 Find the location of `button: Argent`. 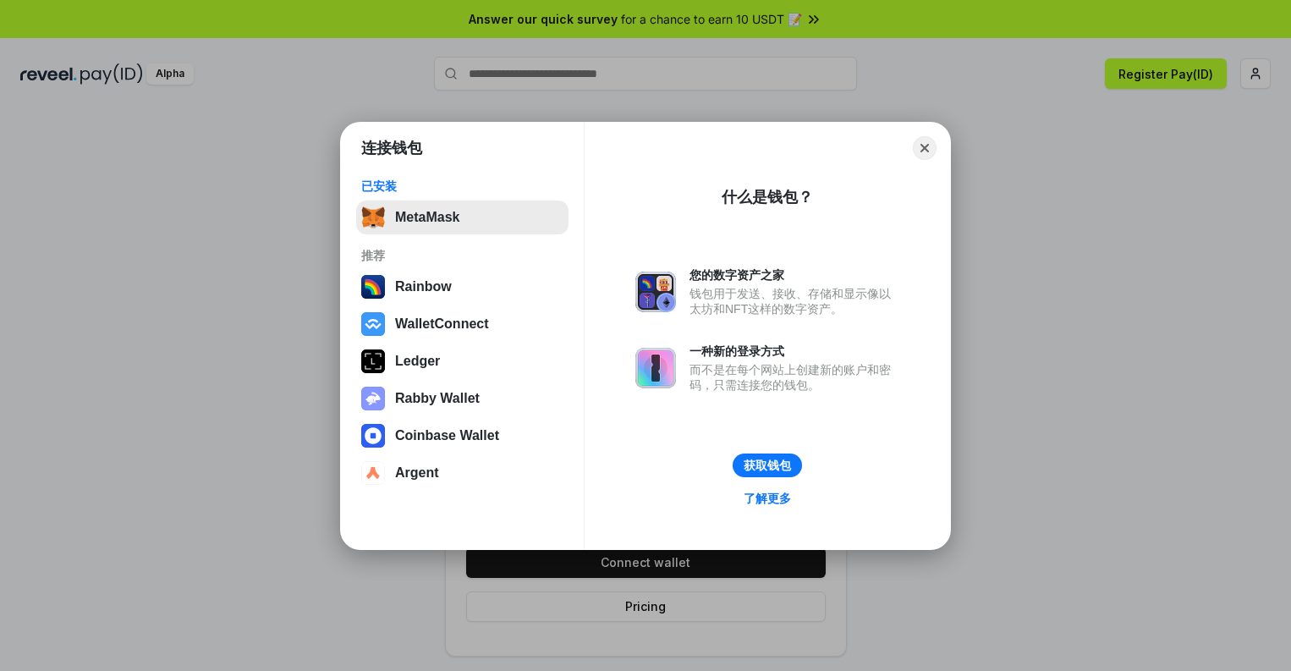

button: Argent is located at coordinates (462, 473).